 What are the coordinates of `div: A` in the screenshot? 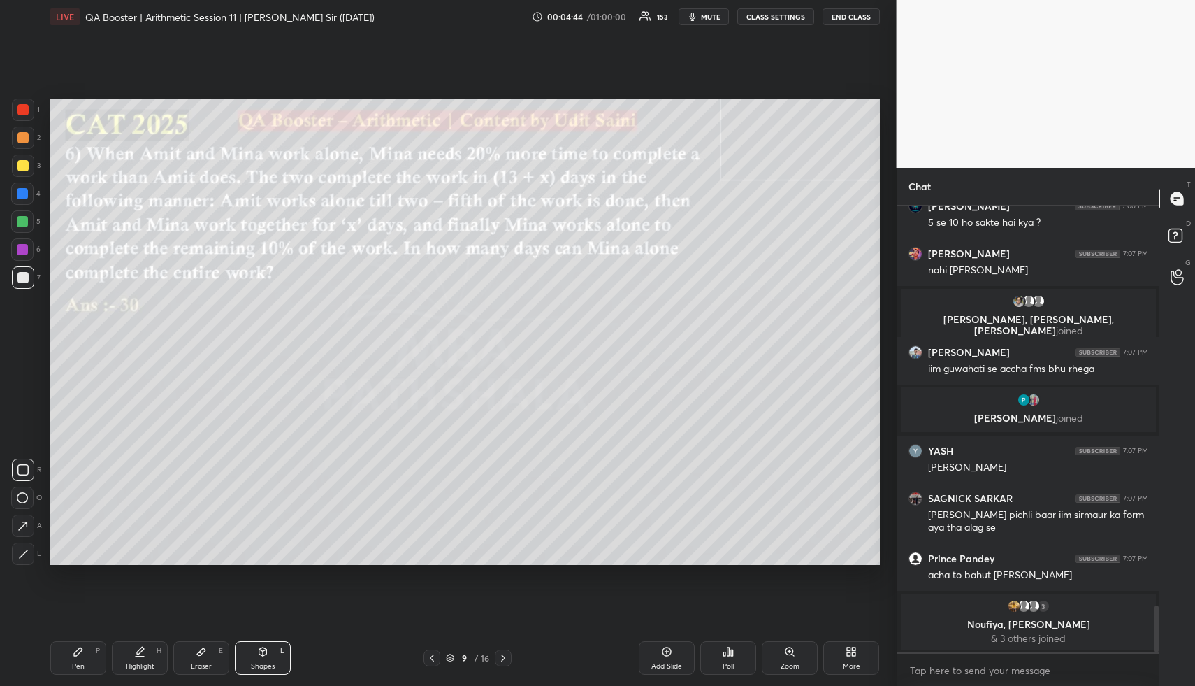 It's located at (27, 526).